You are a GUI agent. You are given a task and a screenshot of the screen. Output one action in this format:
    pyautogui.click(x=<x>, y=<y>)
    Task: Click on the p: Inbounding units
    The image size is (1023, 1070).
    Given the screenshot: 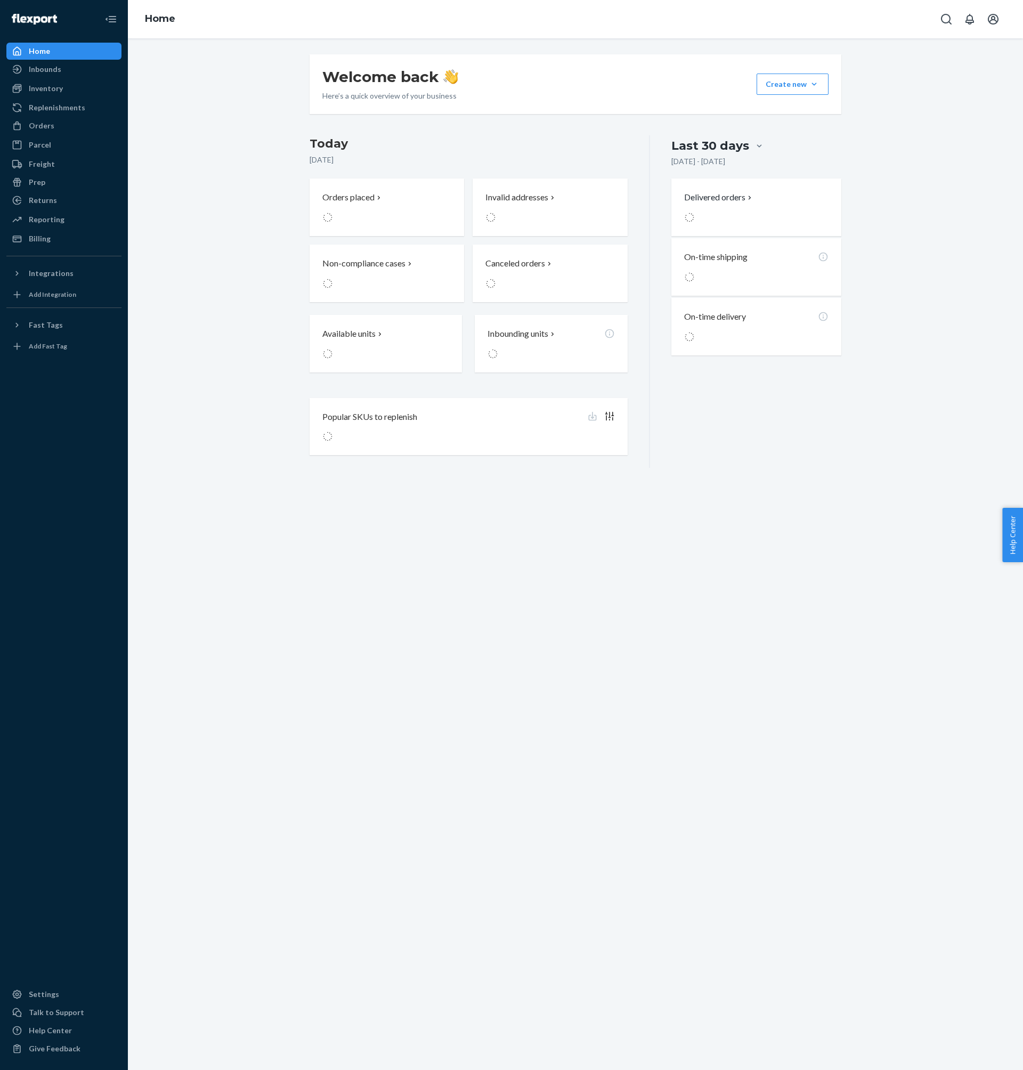 What is the action you would take?
    pyautogui.click(x=518, y=334)
    